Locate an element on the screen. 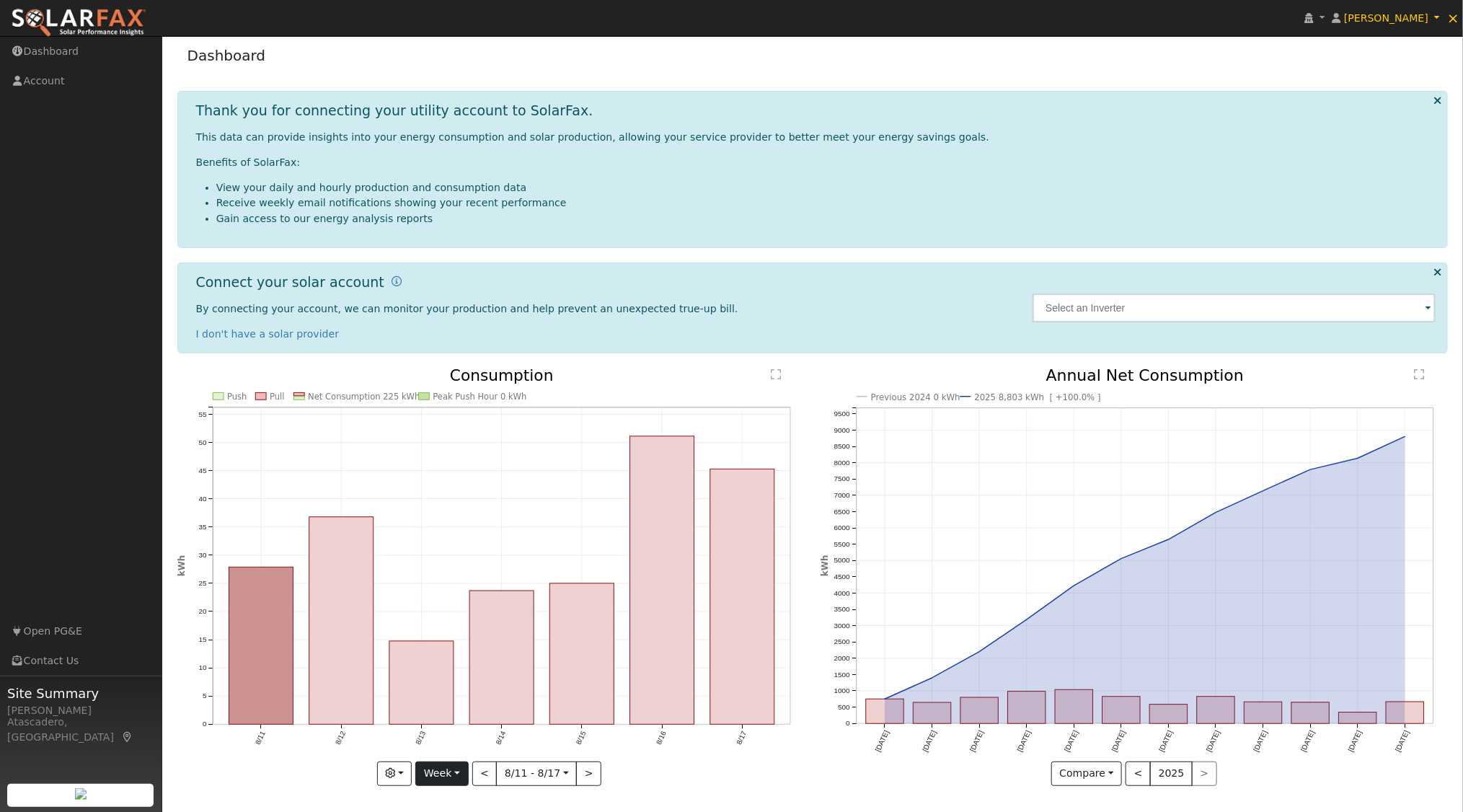 This screenshot has height=812, width=1463. li: Receive weekly email notifications showing your recent performance is located at coordinates (826, 203).